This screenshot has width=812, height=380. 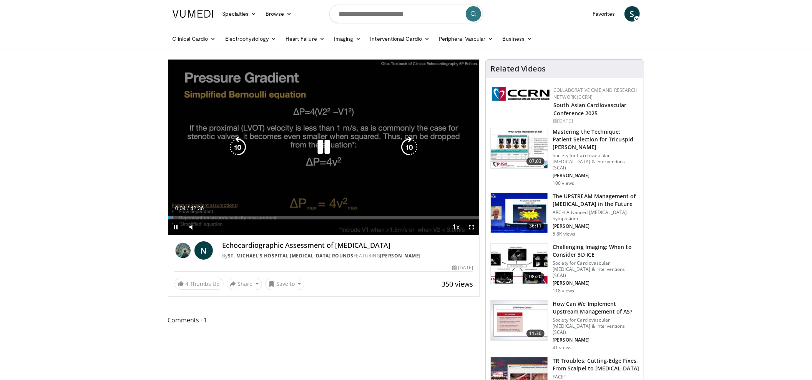 I want to click on a: S, so click(x=632, y=14).